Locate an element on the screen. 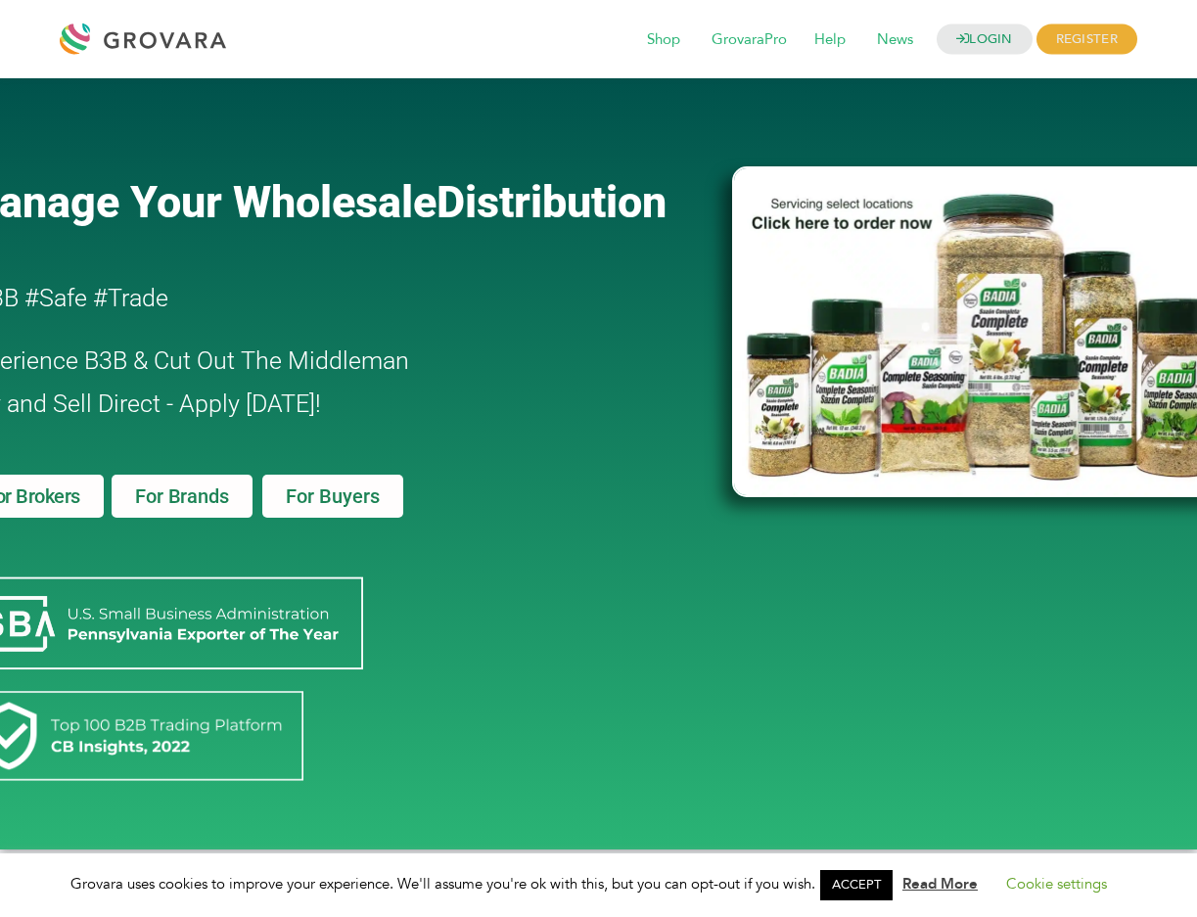 The height and width of the screenshot is (917, 1197). a: News is located at coordinates (895, 40).